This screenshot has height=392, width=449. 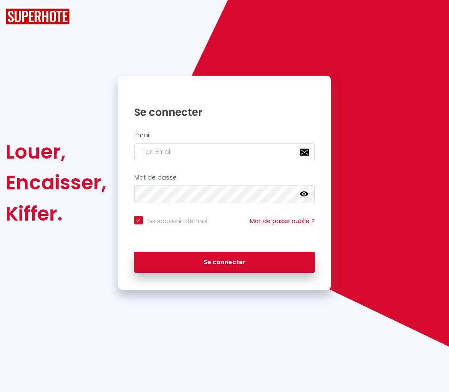 I want to click on input: Ton Email, so click(x=225, y=152).